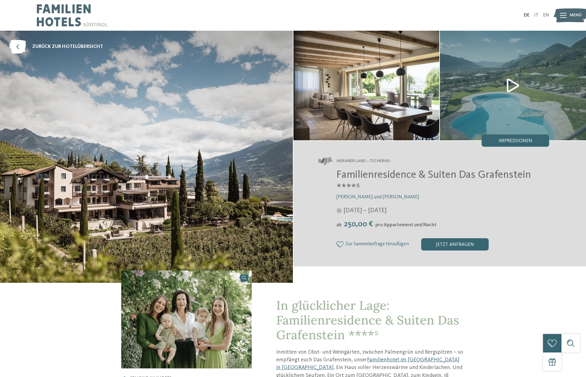 The image size is (586, 377). What do you see at coordinates (406, 225) in the screenshot?
I see `span: pro Appartement und Nacht` at bounding box center [406, 225].